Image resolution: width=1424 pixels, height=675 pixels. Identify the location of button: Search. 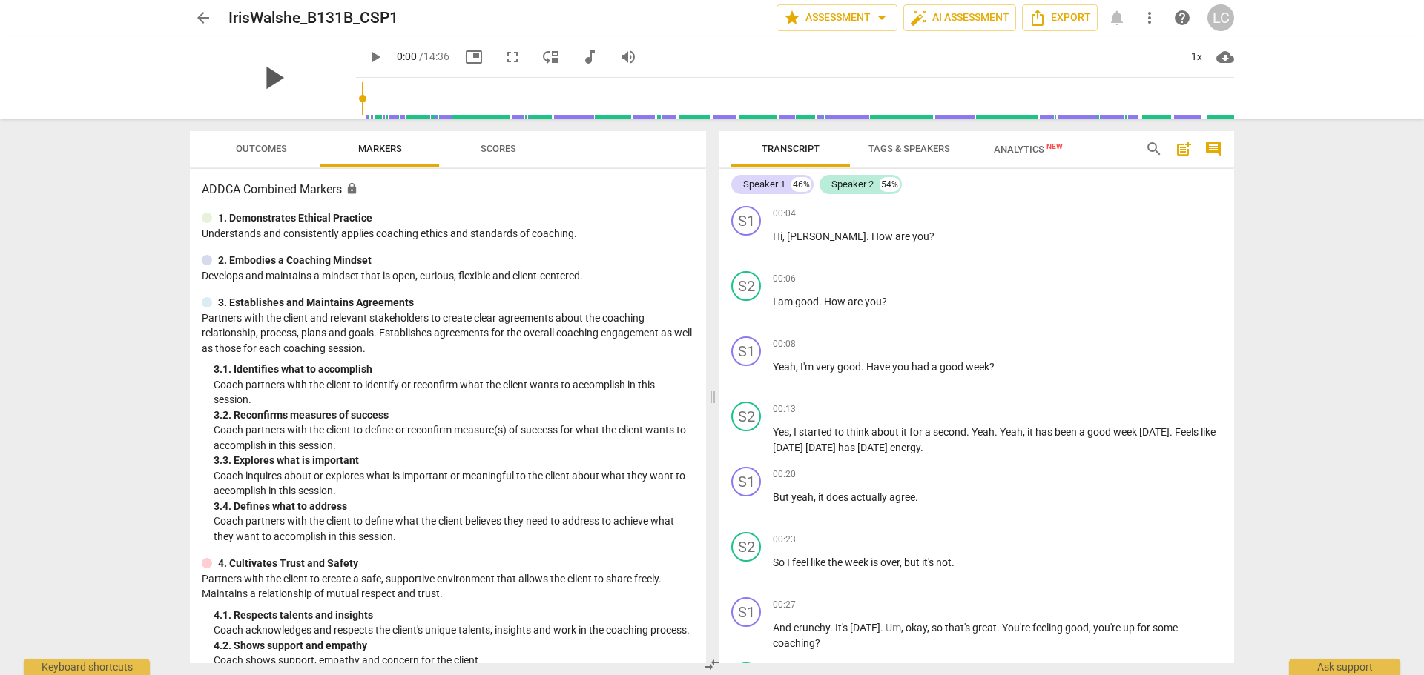
(1154, 149).